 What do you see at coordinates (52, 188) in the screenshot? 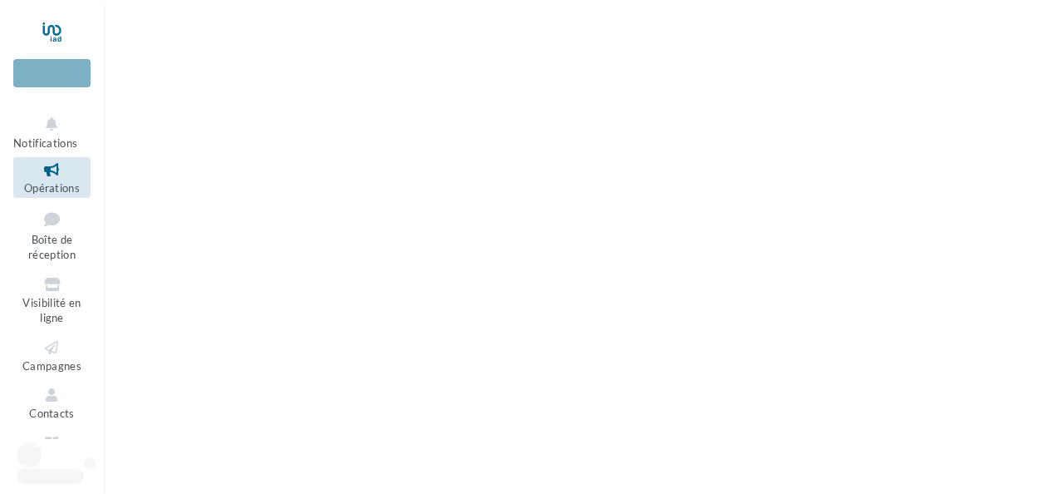
I see `span: Opérations` at bounding box center [52, 188].